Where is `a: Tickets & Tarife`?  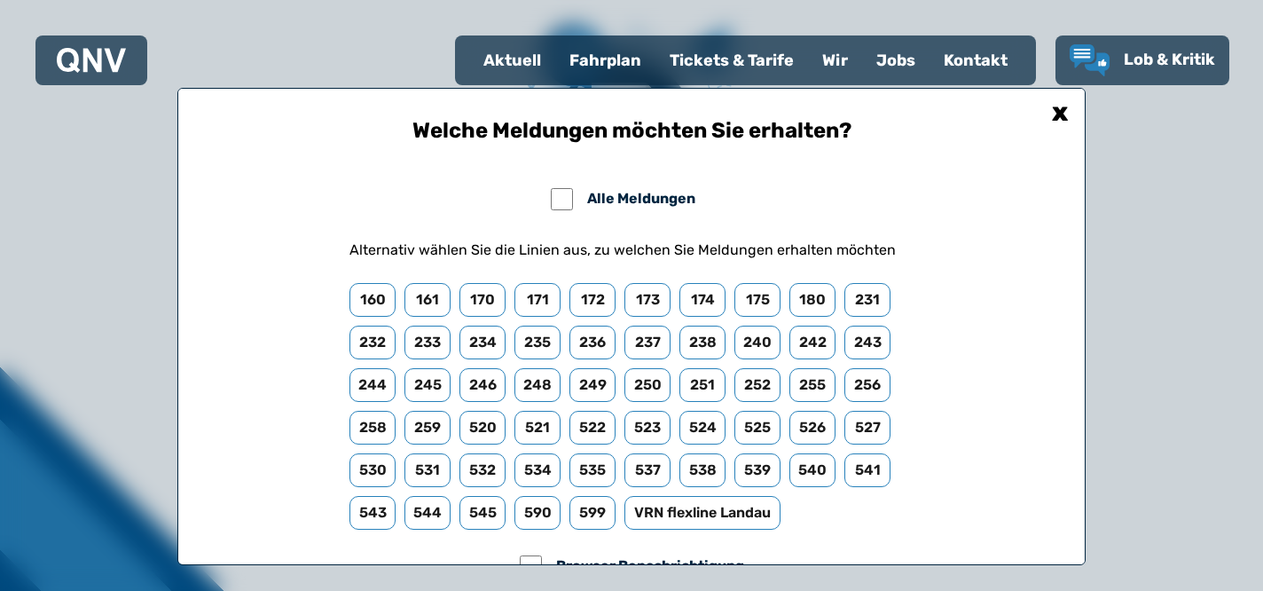 a: Tickets & Tarife is located at coordinates (732, 60).